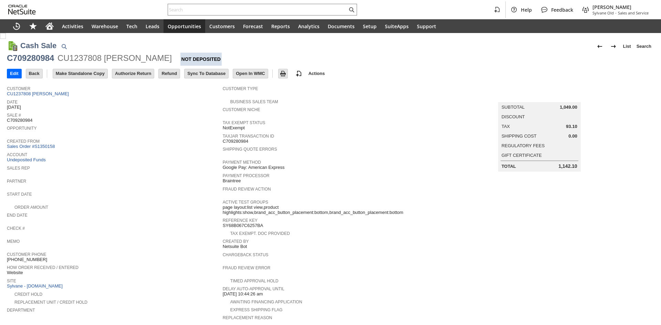  Describe the element at coordinates (17, 215) in the screenshot. I see `a: End Date` at that location.